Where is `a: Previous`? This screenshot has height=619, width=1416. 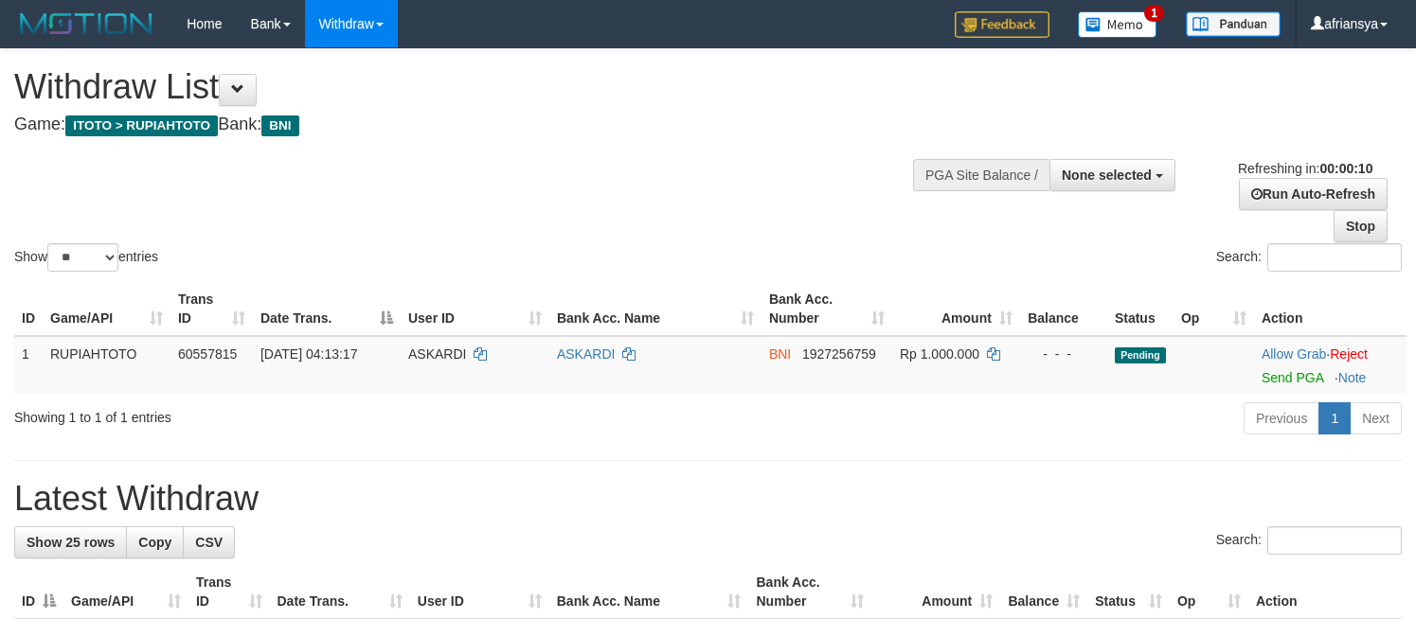
a: Previous is located at coordinates (1281, 419).